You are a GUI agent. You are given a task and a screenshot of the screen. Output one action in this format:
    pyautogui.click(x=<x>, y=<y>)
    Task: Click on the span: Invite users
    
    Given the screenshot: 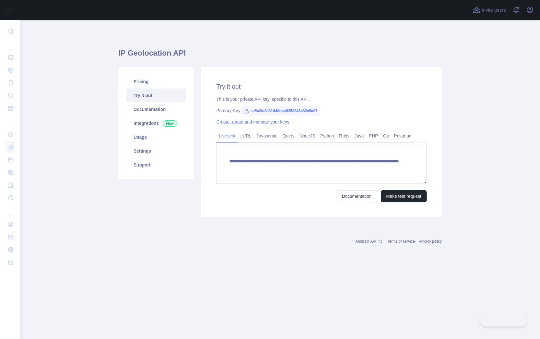 What is the action you would take?
    pyautogui.click(x=493, y=10)
    